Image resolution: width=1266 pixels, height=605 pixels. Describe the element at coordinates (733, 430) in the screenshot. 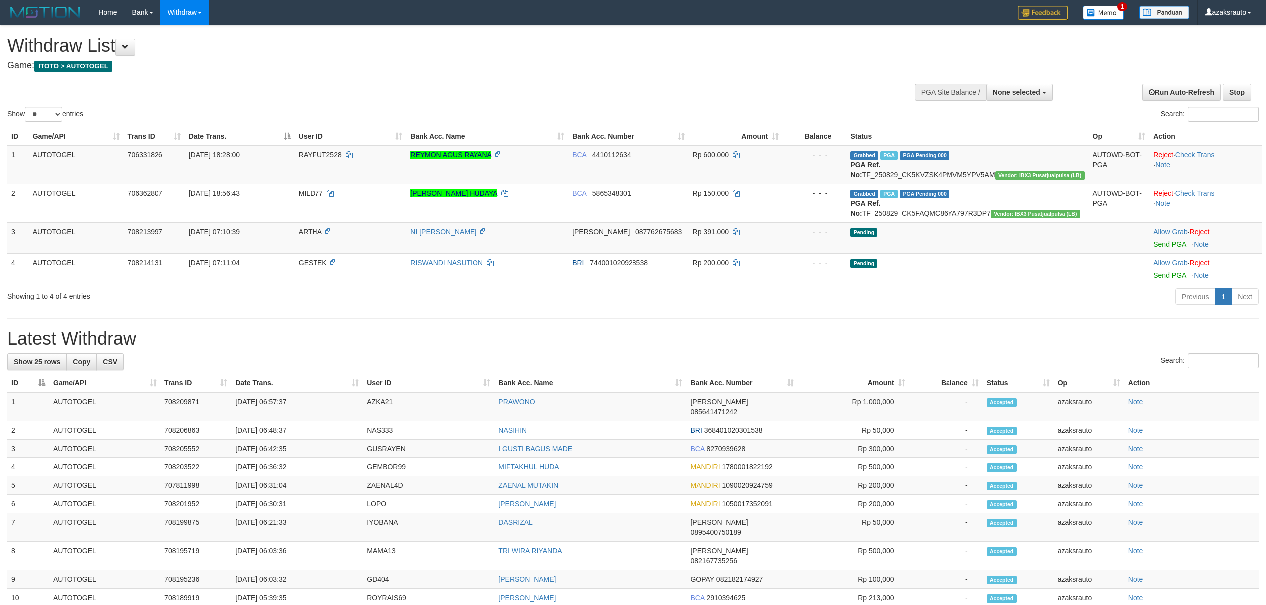

I see `span: Copy 368401020301538 to clipboard` at that location.